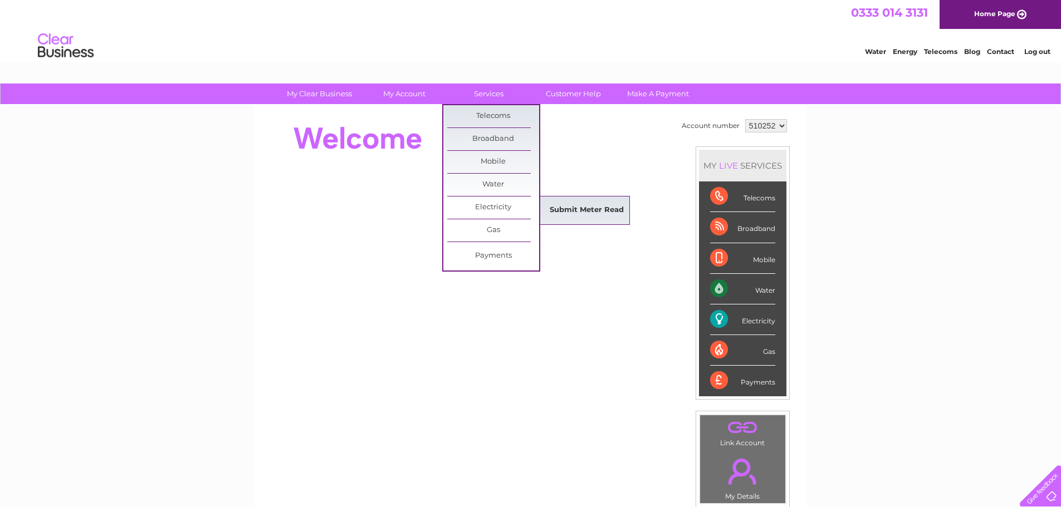  I want to click on div: Electricity, so click(742, 320).